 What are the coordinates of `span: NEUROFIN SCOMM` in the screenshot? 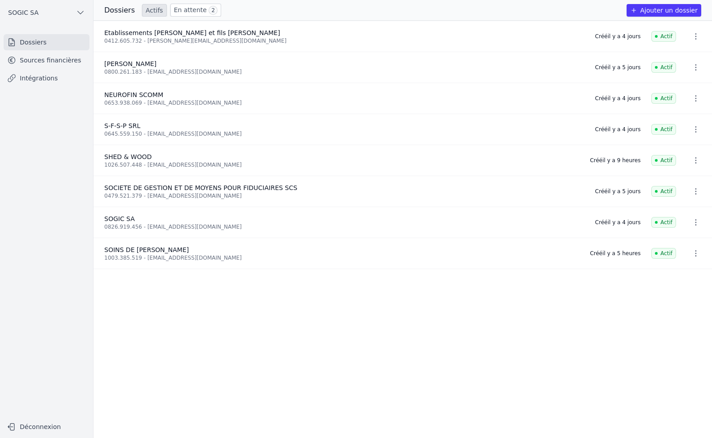 It's located at (133, 95).